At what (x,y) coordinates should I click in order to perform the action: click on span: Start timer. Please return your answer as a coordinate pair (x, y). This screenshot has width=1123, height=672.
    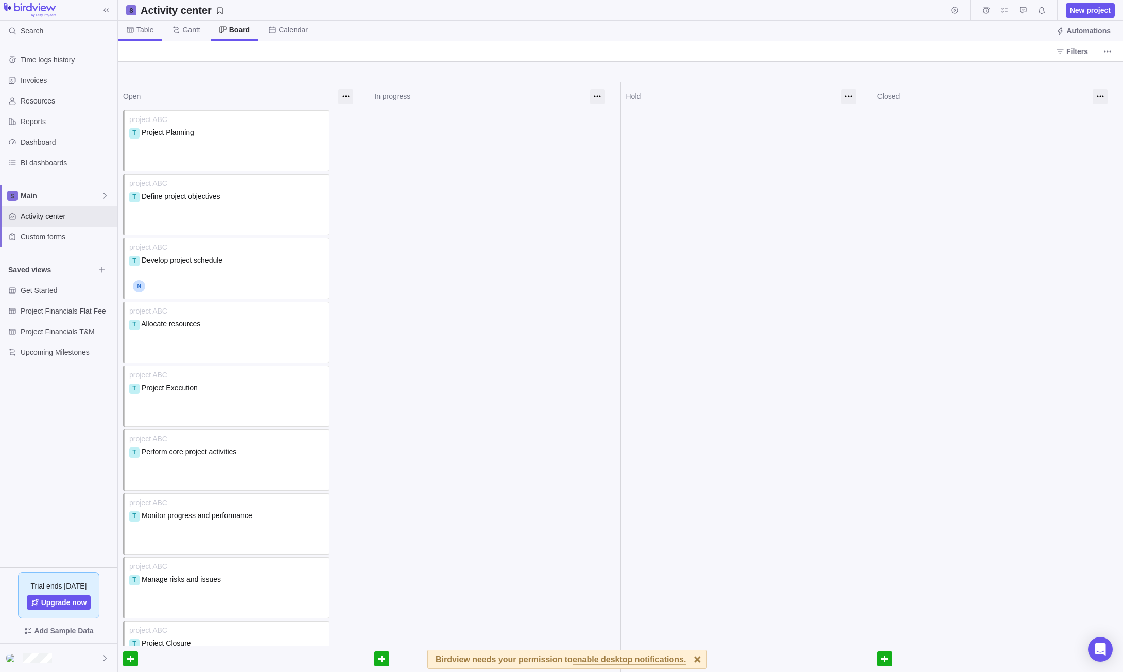
    Looking at the image, I should click on (955, 10).